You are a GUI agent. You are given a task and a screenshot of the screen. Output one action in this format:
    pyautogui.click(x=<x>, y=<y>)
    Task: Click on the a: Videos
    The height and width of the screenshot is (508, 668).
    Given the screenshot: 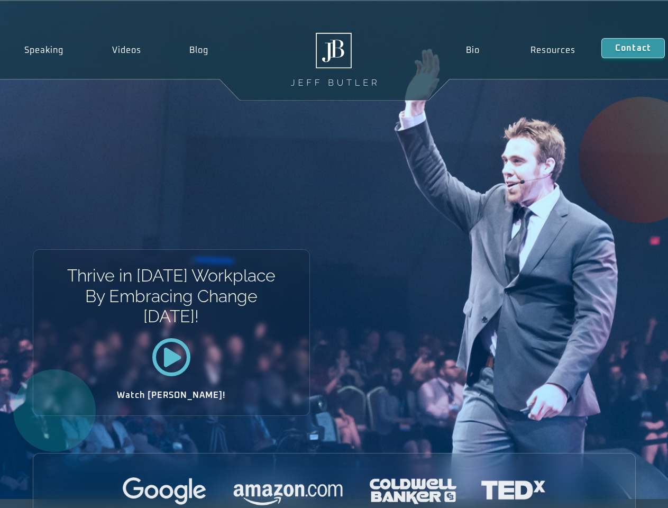 What is the action you would take?
    pyautogui.click(x=126, y=50)
    